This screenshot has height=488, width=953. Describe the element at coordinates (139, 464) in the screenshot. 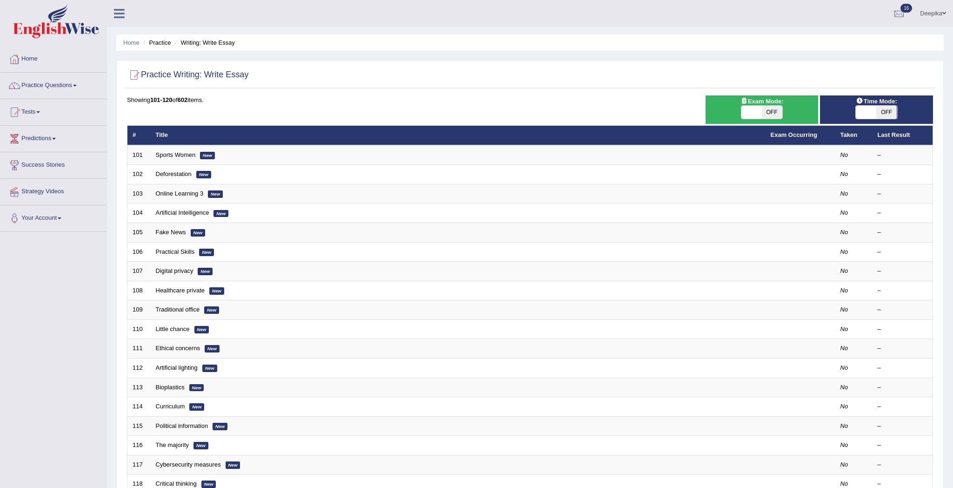

I see `td: 117` at that location.